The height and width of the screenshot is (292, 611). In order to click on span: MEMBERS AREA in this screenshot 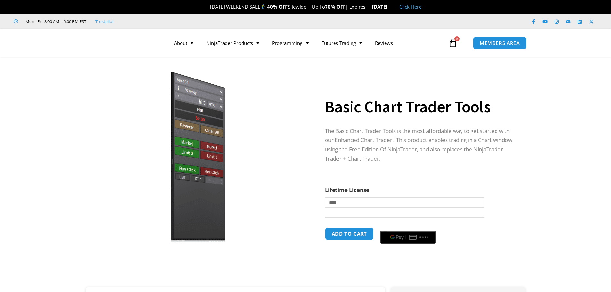, I will do `click(499, 43)`.